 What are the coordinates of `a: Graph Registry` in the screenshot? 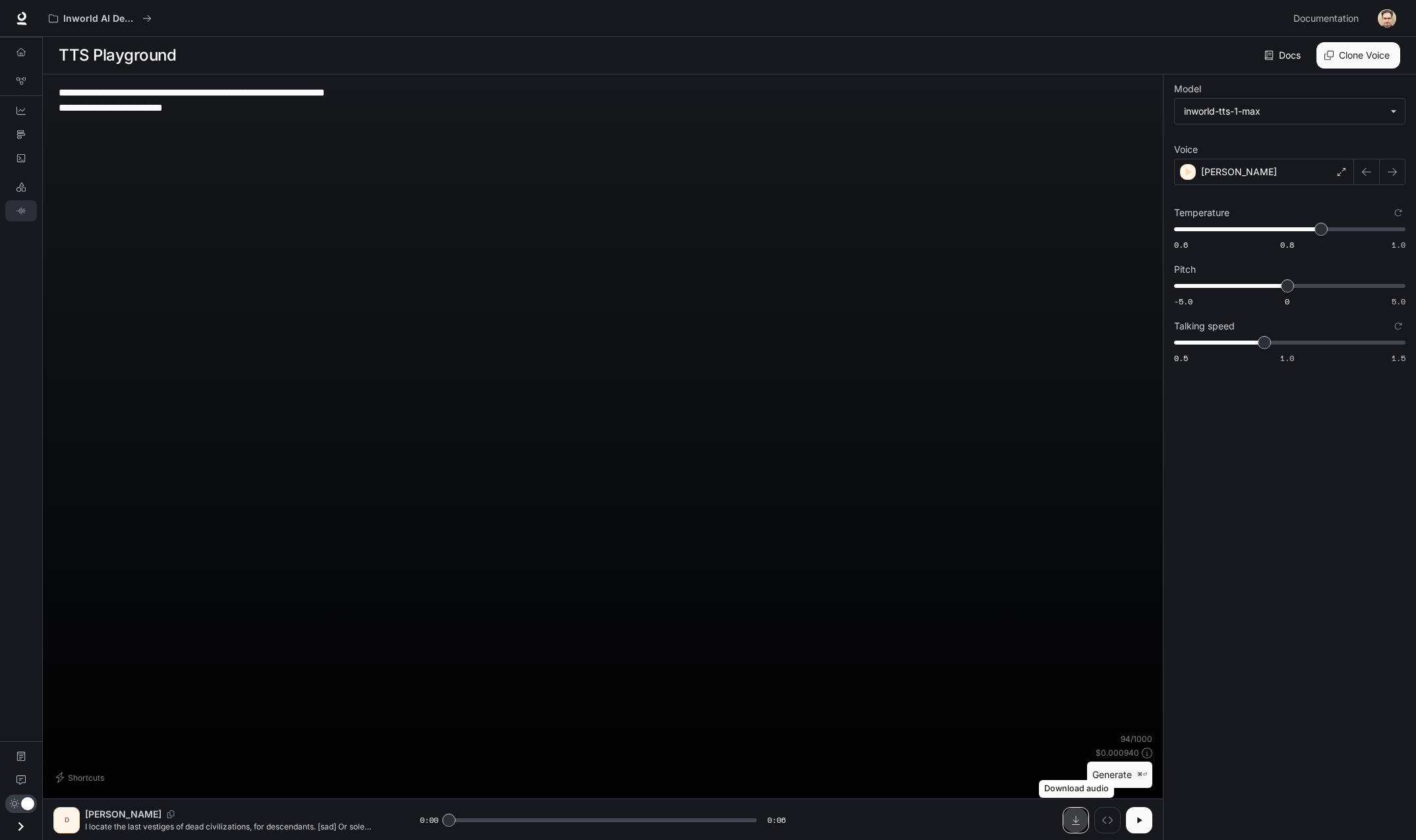 It's located at (21, 81).